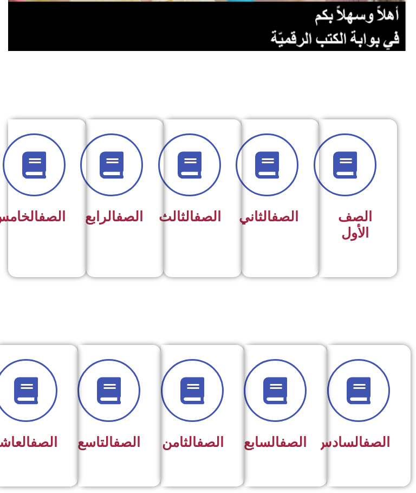 This screenshot has height=493, width=416. I want to click on span: التاسع, so click(109, 442).